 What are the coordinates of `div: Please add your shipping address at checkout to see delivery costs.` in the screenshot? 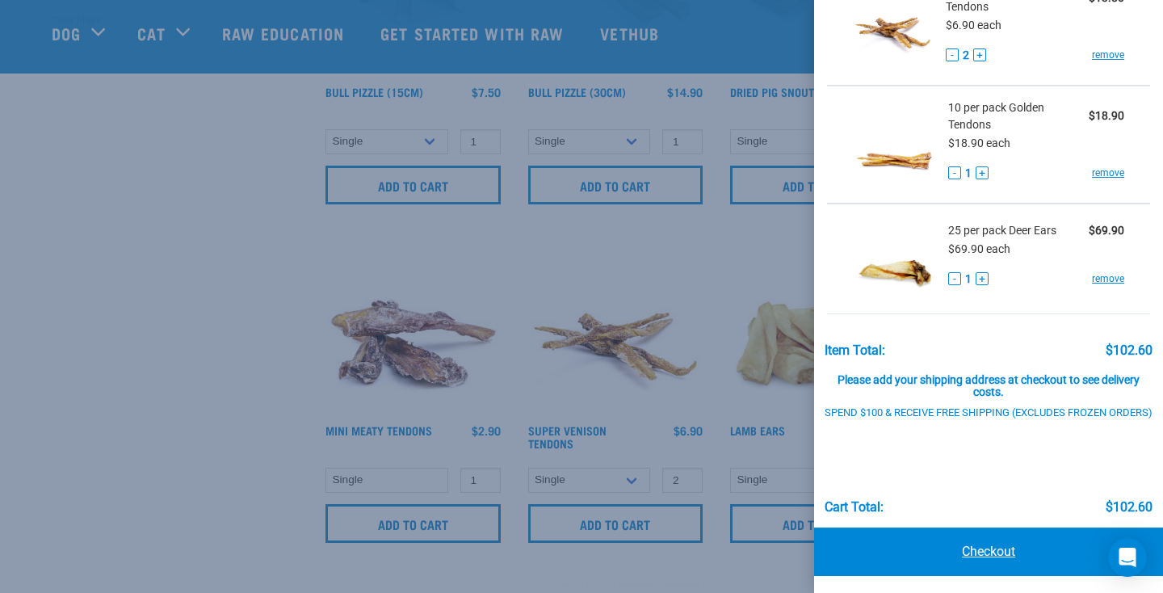 It's located at (988, 379).